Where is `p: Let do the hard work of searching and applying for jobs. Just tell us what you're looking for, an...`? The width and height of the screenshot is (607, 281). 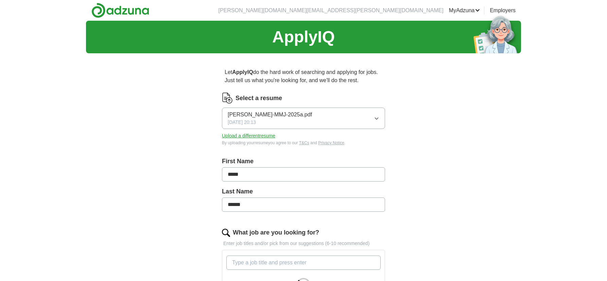
p: Let do the hard work of searching and applying for jobs. Just tell us what you're looking for, an... is located at coordinates (303, 76).